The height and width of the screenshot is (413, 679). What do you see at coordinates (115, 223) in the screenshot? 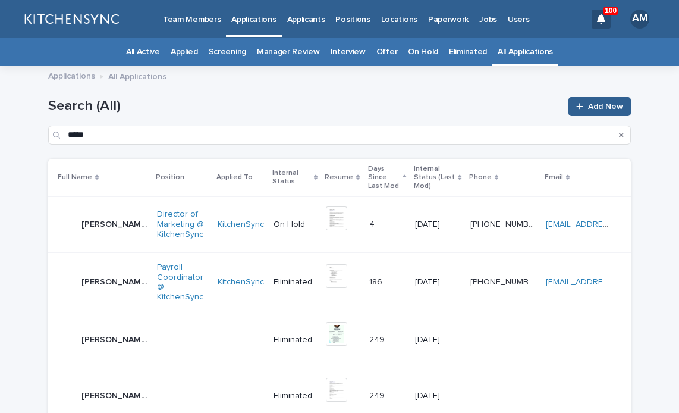
I see `p: Sarah Jayne Gipson` at bounding box center [115, 223].